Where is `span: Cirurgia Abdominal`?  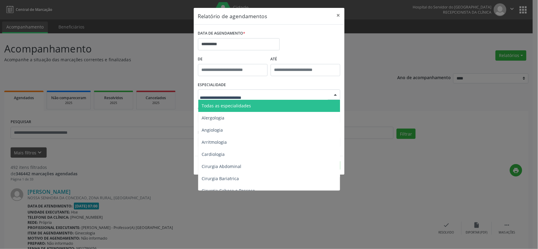 span: Cirurgia Abdominal is located at coordinates (222, 166).